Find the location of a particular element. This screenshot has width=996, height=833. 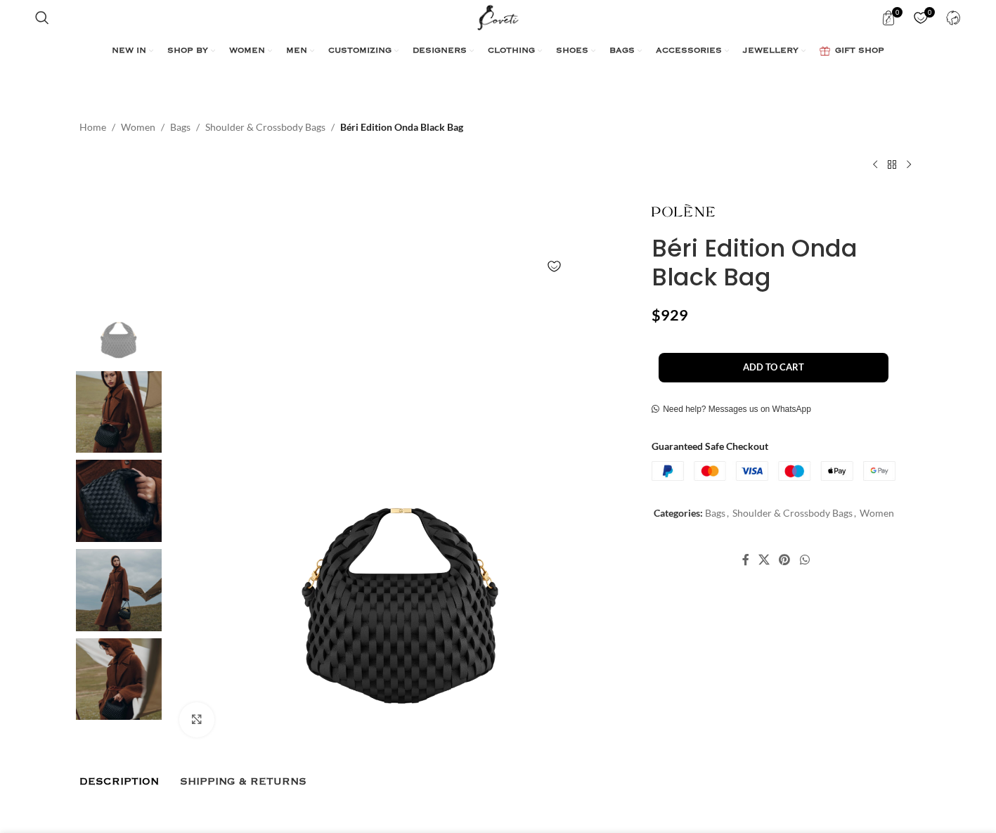

strong: Guaranteed Safe Checkout is located at coordinates (710, 446).